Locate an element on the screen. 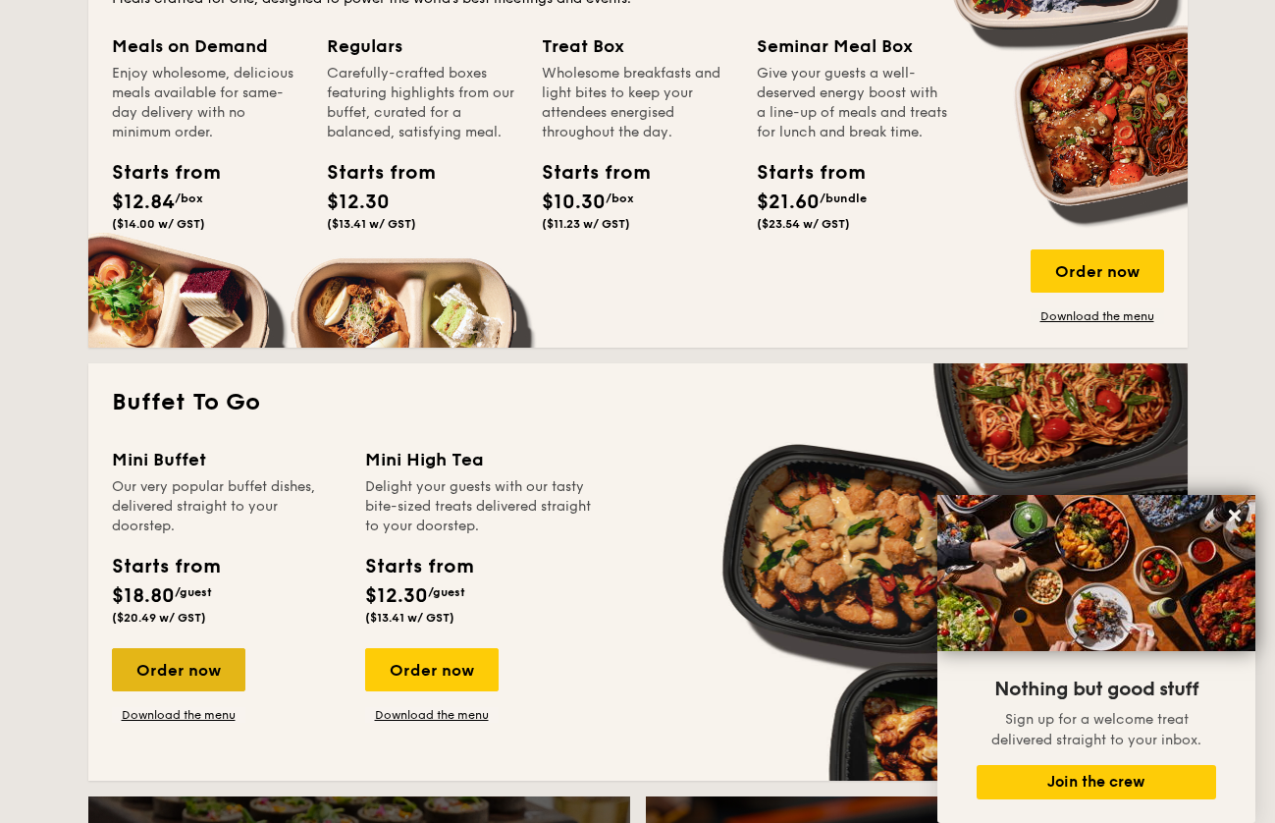  div: Give your guests a well-deserved energy boost with a line-up of meals and treats for lunch and br... is located at coordinates (852, 103).